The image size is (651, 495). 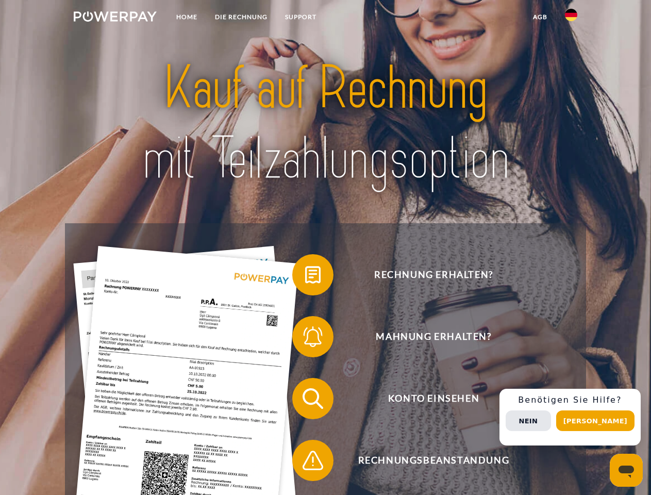 I want to click on button: Nein, so click(x=528, y=420).